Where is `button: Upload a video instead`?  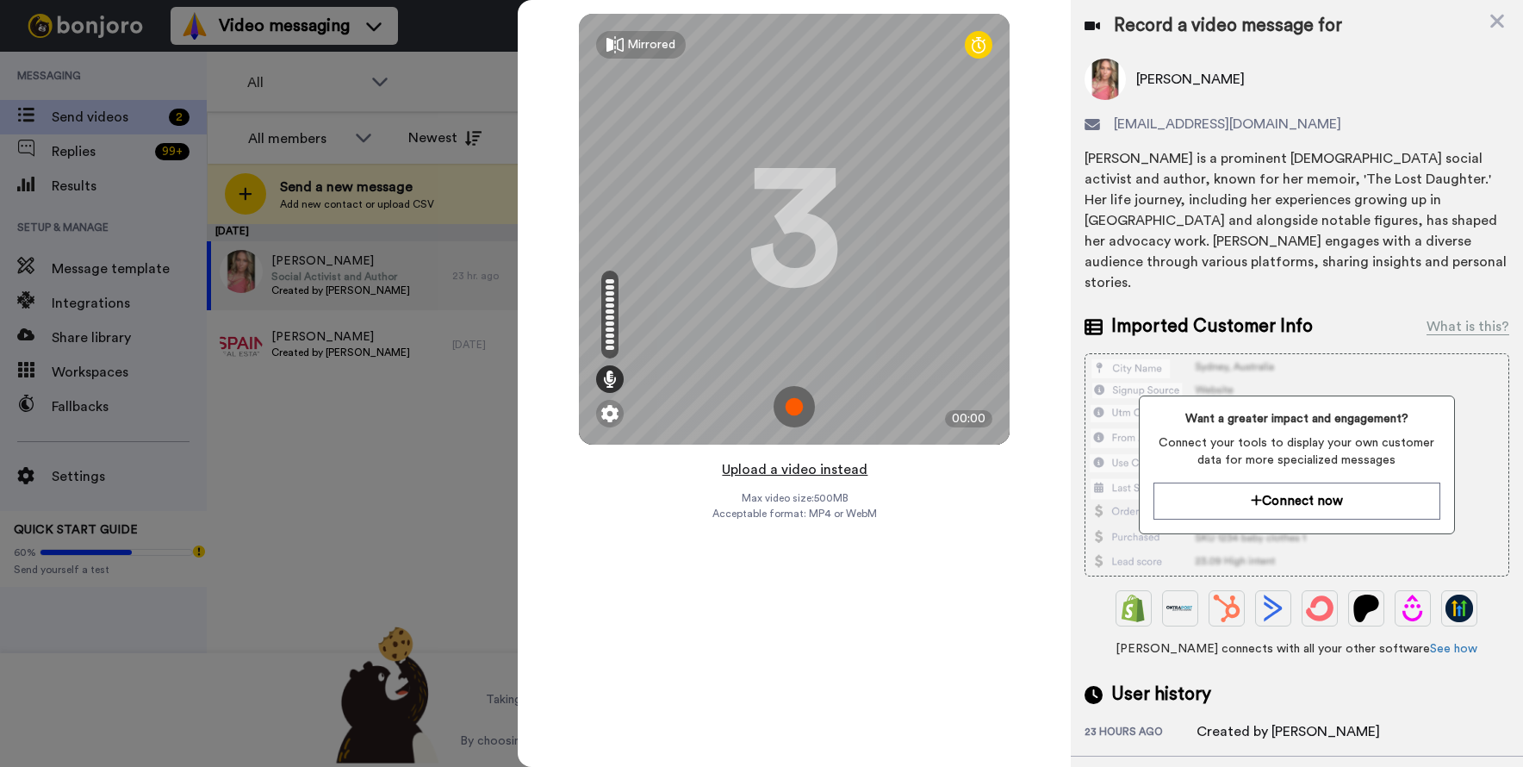 button: Upload a video instead is located at coordinates (794, 470).